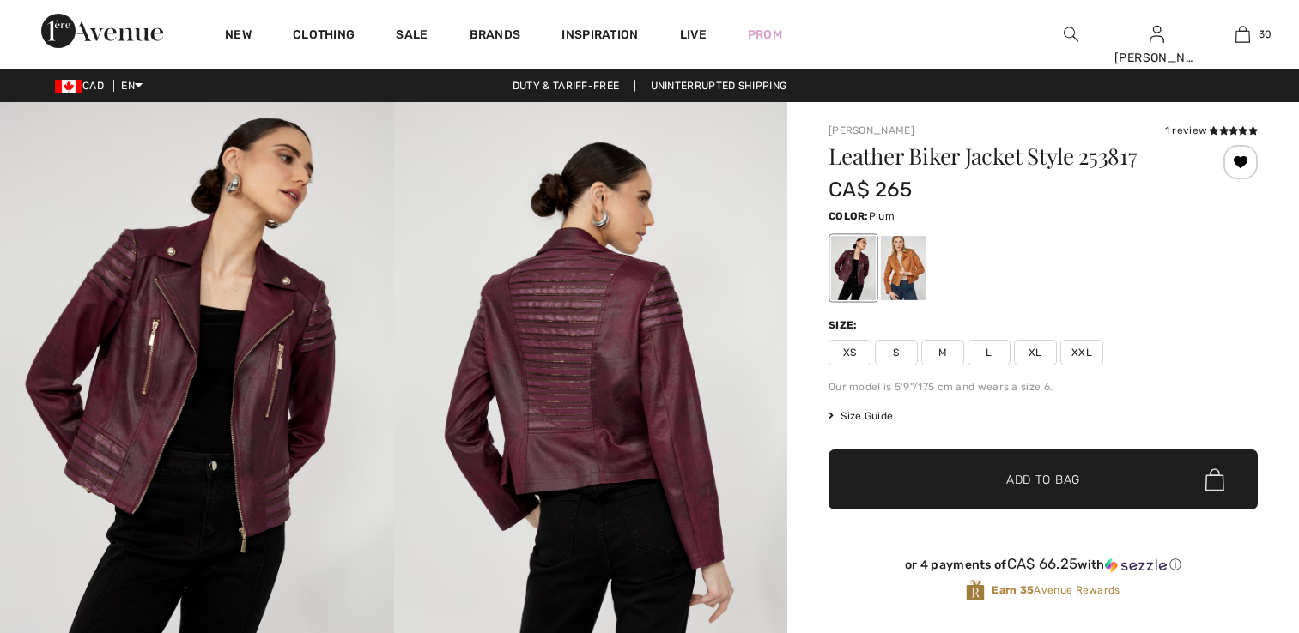 This screenshot has height=633, width=1299. What do you see at coordinates (69, 87) in the screenshot?
I see `img: Canadian Dollar` at bounding box center [69, 87].